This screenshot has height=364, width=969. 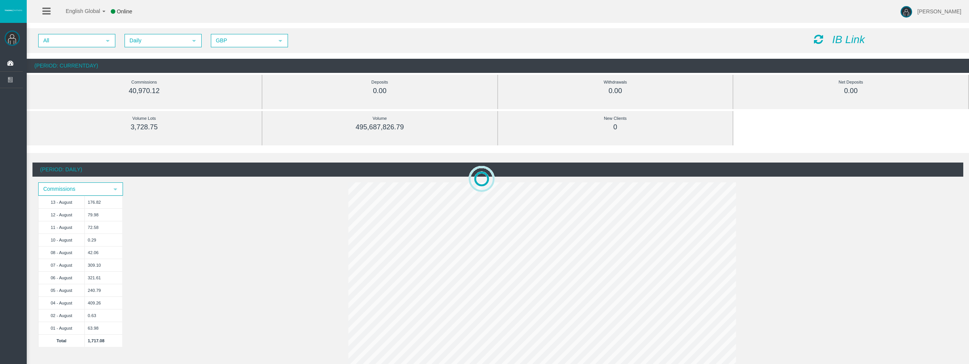 What do you see at coordinates (103, 341) in the screenshot?
I see `td: 1,717.08` at bounding box center [103, 341].